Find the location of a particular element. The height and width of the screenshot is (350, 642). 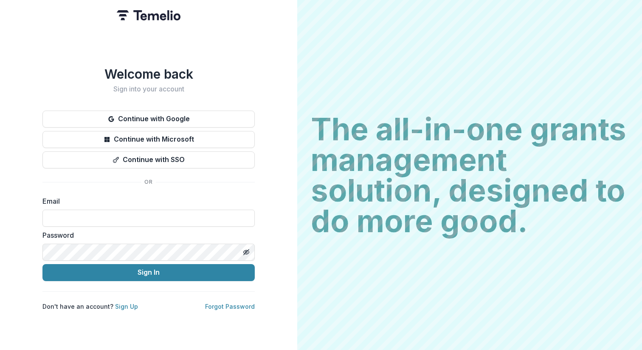

img: Temelio is located at coordinates (149, 15).